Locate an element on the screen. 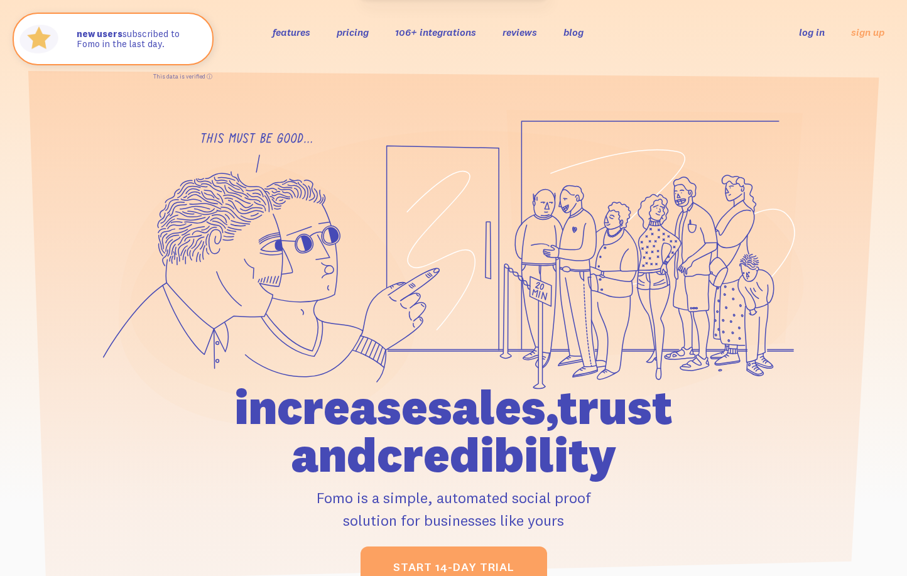 The height and width of the screenshot is (576, 907). a: features is located at coordinates (292, 32).